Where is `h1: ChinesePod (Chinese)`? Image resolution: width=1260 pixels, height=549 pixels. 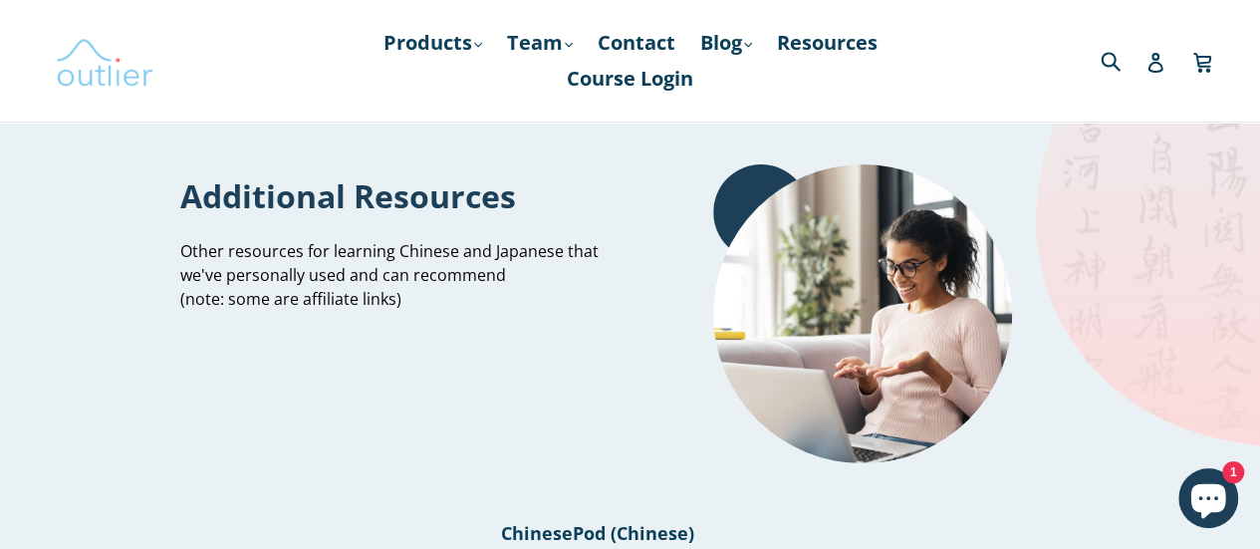
h1: ChinesePod (Chinese) is located at coordinates (790, 533).